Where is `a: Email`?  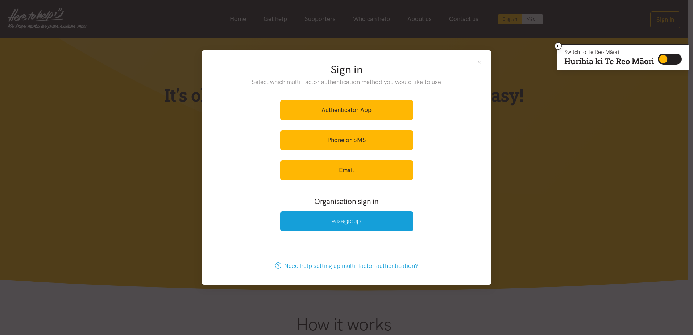 a: Email is located at coordinates (347, 170).